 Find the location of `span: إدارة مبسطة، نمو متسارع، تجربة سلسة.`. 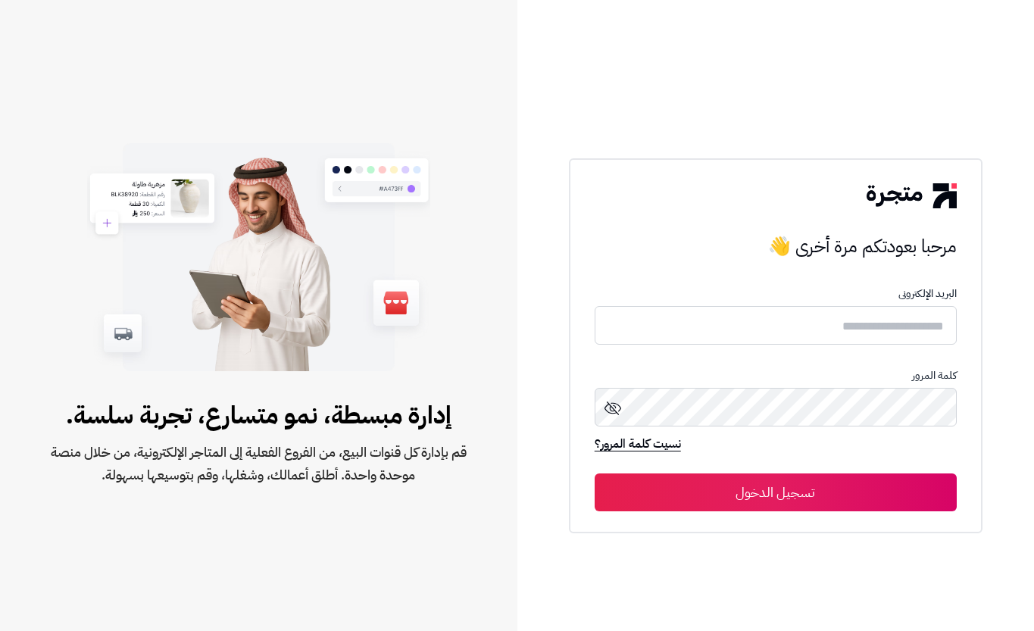

span: إدارة مبسطة، نمو متسارع، تجربة سلسة. is located at coordinates (258, 415).